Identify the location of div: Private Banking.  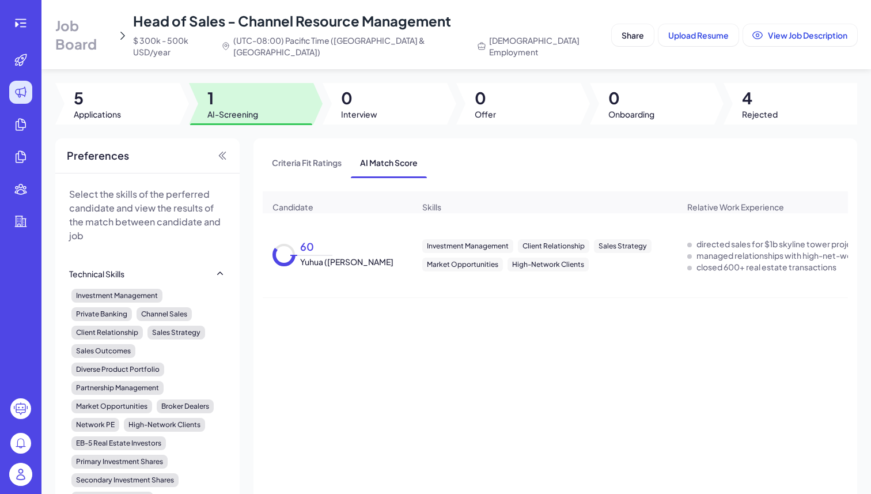
(101, 314).